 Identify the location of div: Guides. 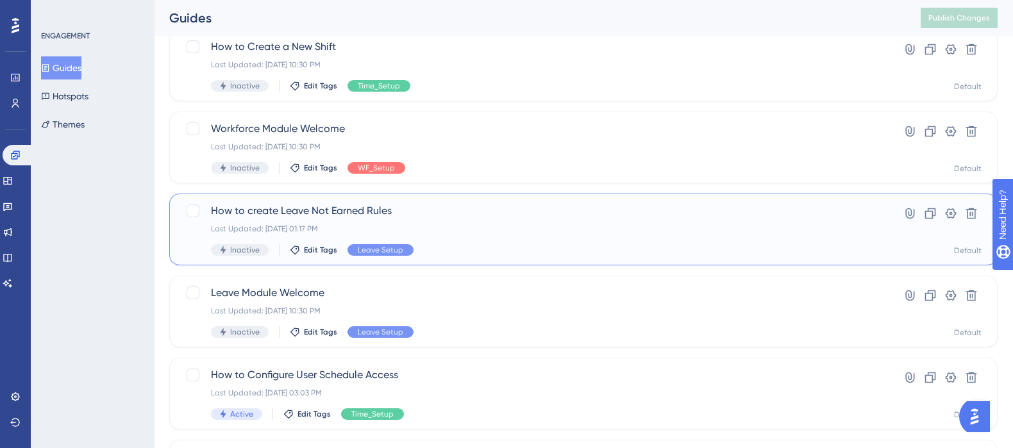
(529, 18).